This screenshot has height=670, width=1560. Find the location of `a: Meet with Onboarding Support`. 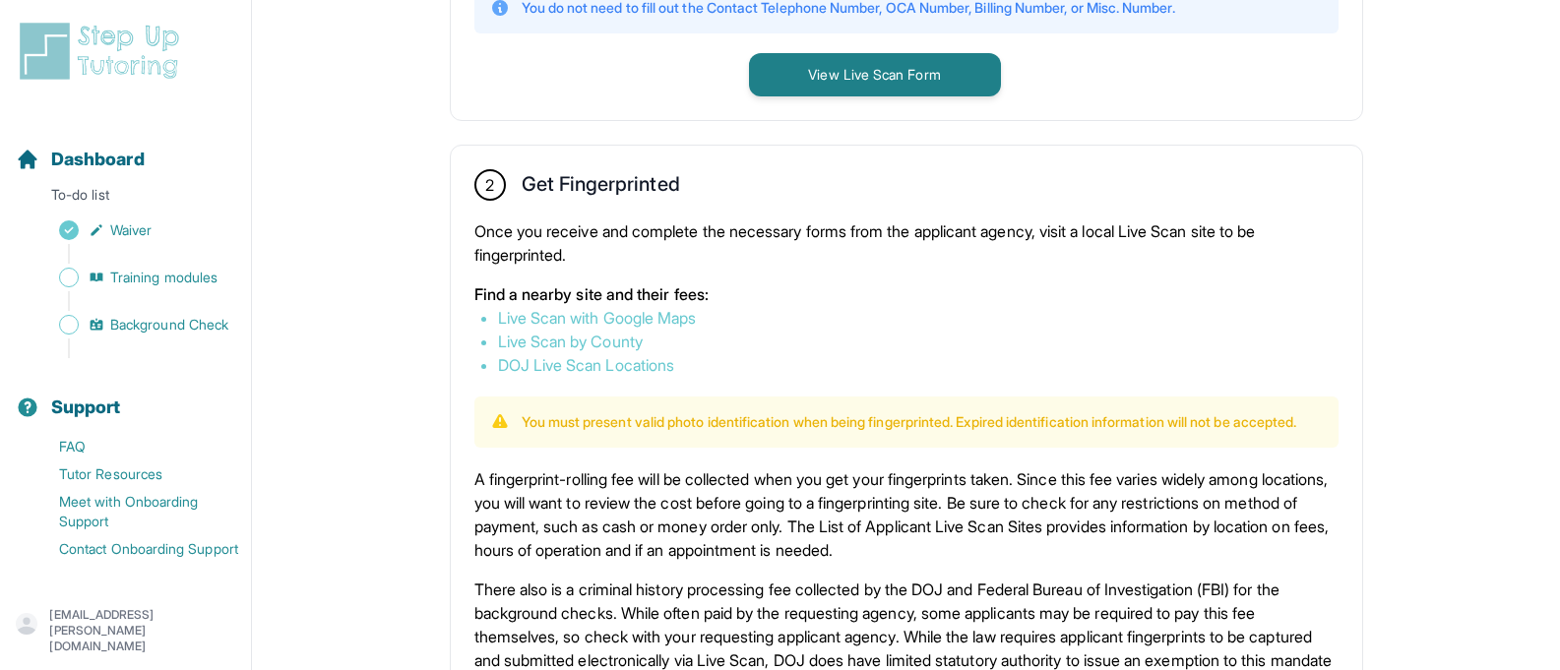

a: Meet with Onboarding Support is located at coordinates (133, 512).